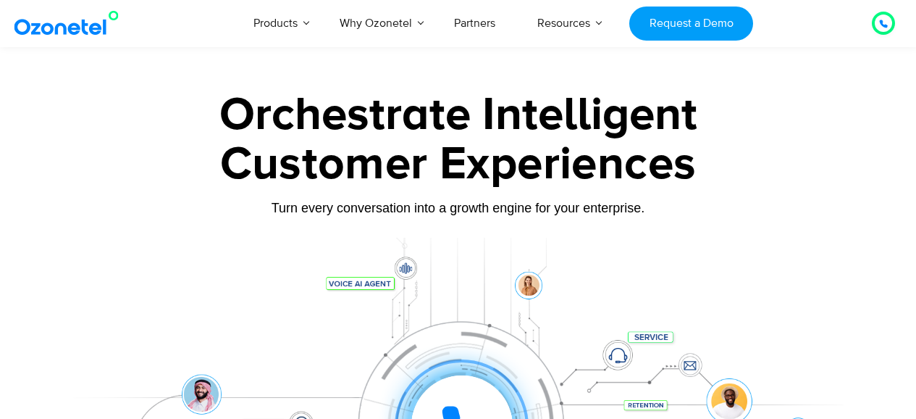 Image resolution: width=916 pixels, height=419 pixels. I want to click on div: Customer Experiences, so click(458, 164).